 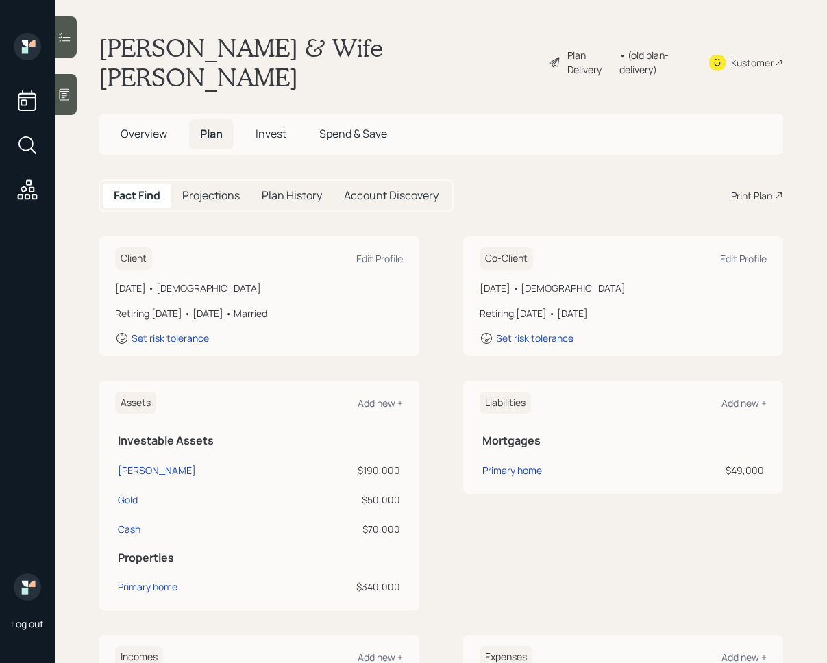 I want to click on h6: Co-Client, so click(x=506, y=258).